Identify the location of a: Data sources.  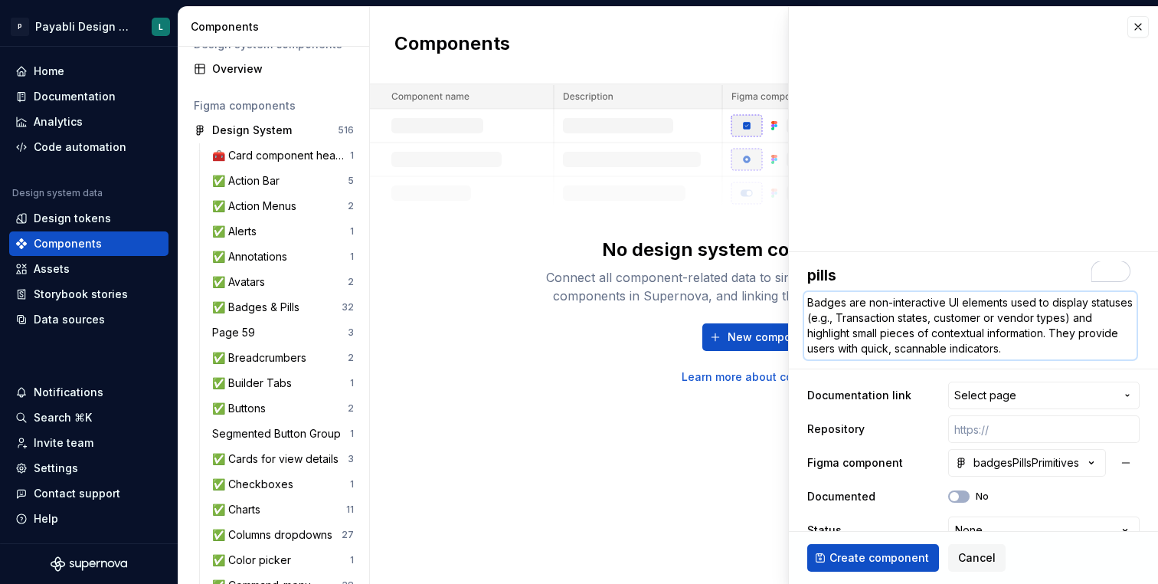
(89, 319).